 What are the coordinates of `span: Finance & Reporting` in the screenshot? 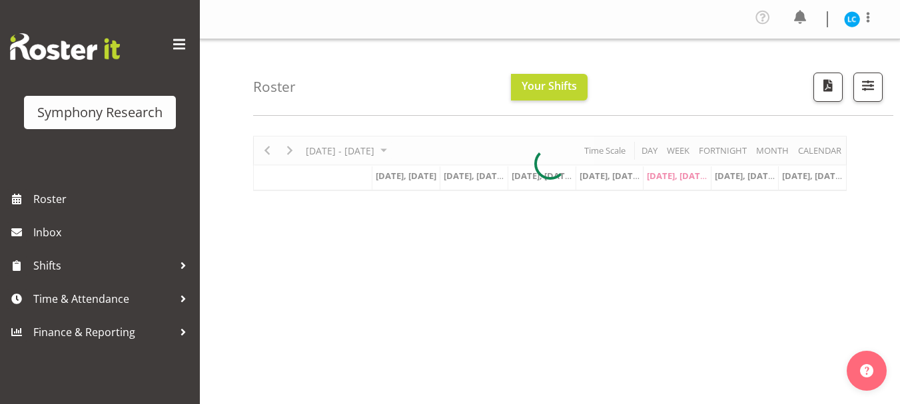 It's located at (103, 332).